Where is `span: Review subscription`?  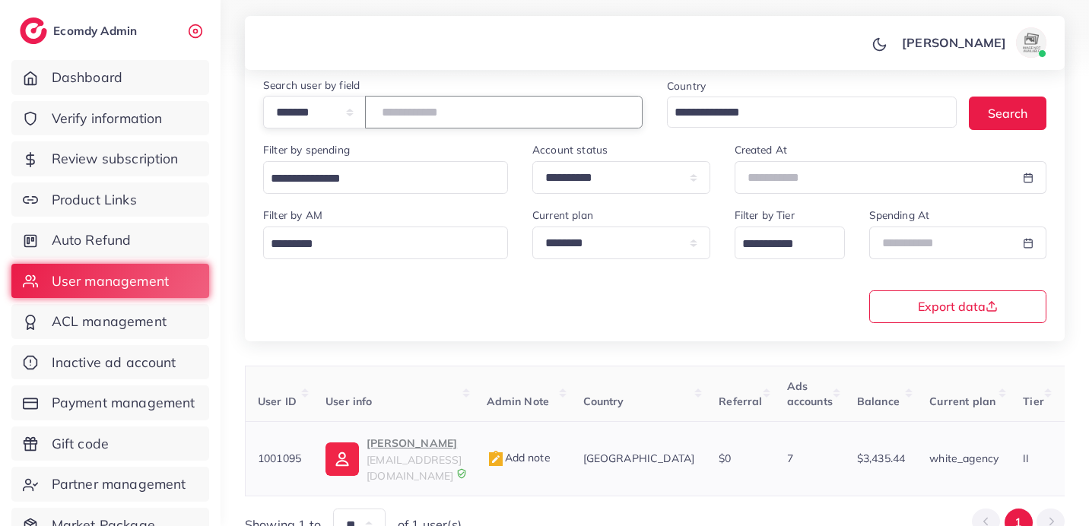
span: Review subscription is located at coordinates (115, 159).